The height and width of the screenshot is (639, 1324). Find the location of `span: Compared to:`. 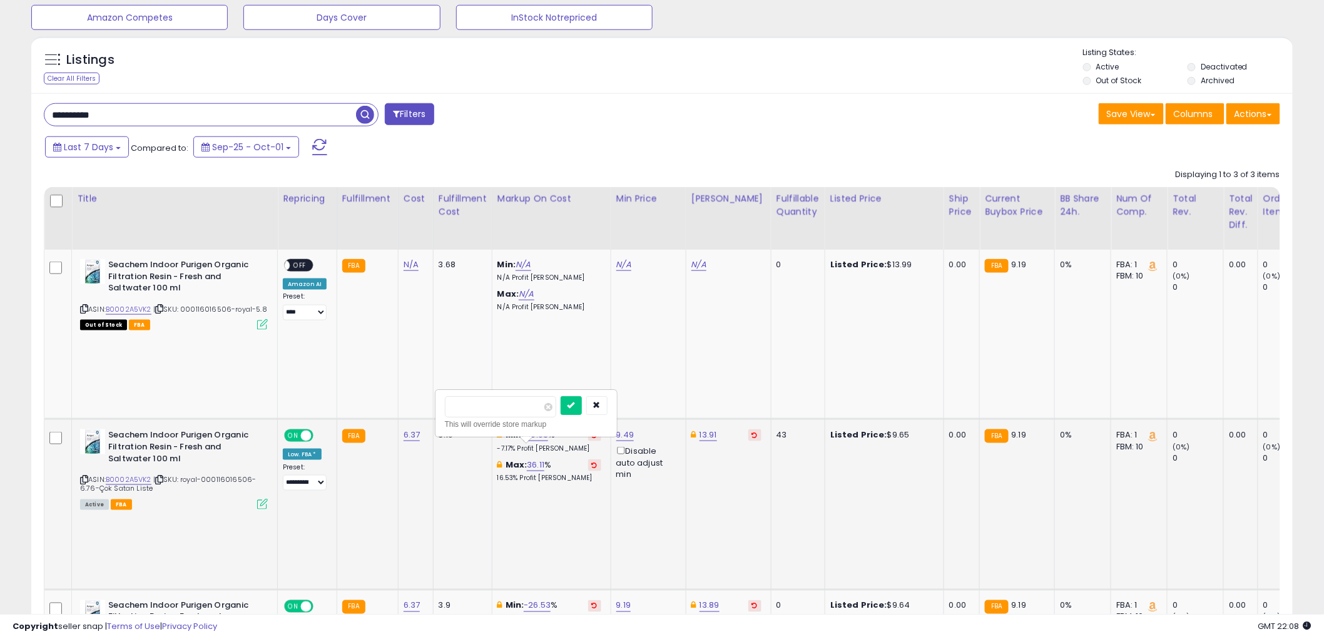

span: Compared to: is located at coordinates (160, 148).